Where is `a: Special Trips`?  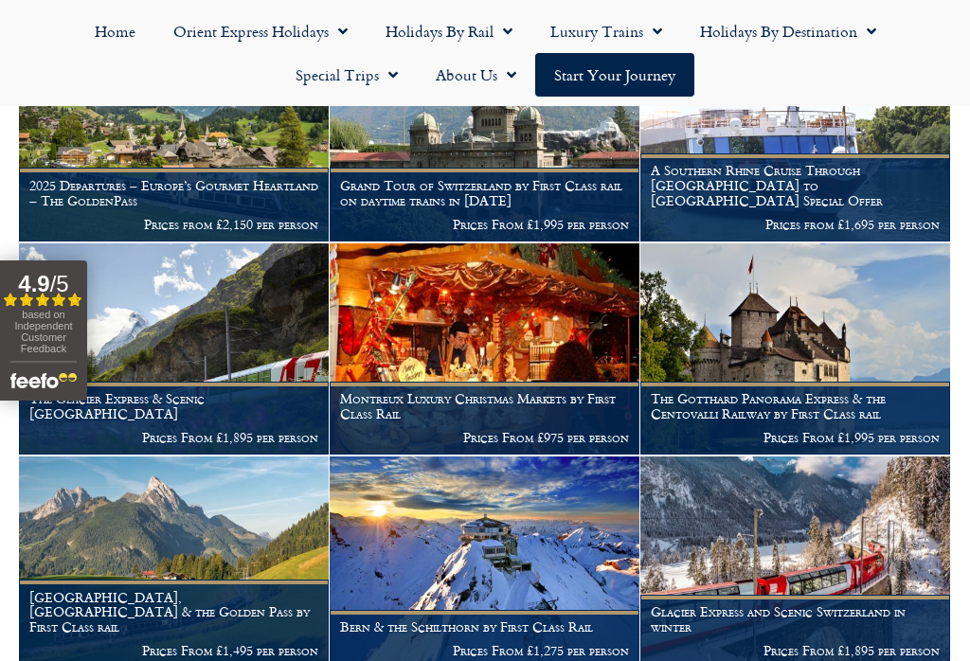 a: Special Trips is located at coordinates (347, 75).